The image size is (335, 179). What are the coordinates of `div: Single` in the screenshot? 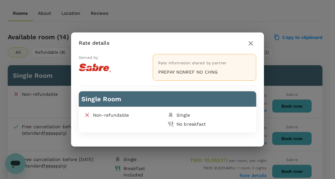 It's located at (183, 115).